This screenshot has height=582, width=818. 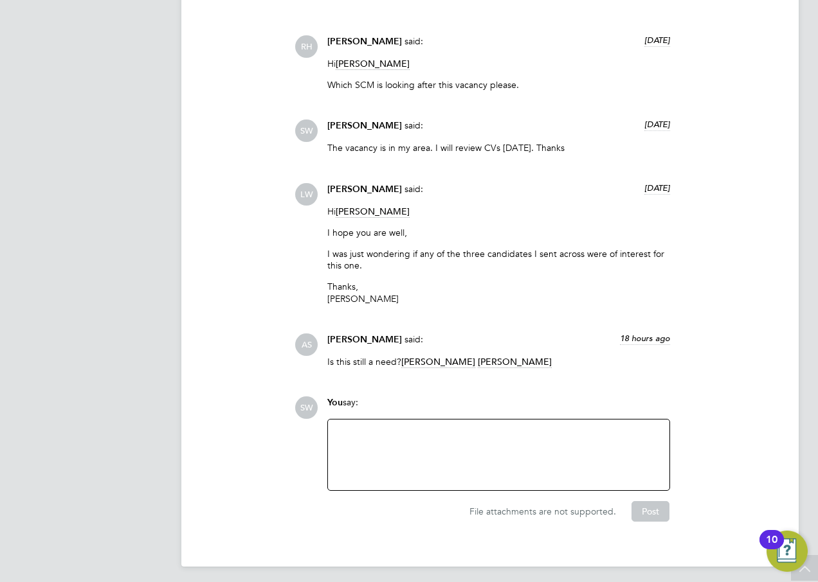 I want to click on span: LW, so click(x=306, y=194).